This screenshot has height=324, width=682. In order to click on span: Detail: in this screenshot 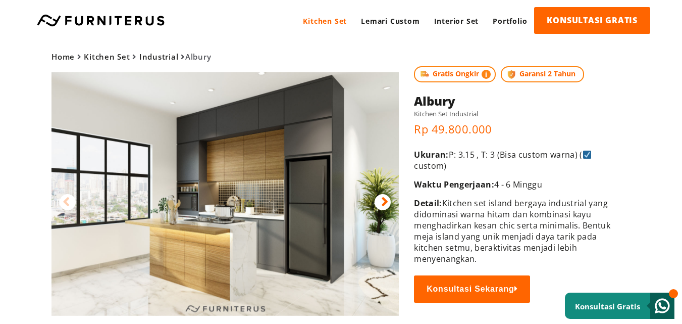, I will do `click(428, 203)`.